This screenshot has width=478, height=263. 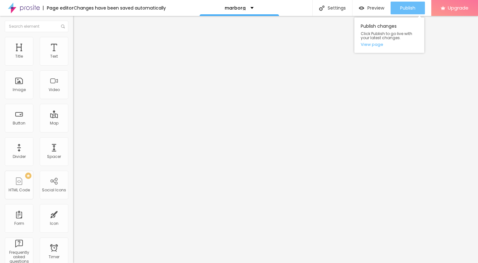 What do you see at coordinates (19, 156) in the screenshot?
I see `div: Divider` at bounding box center [19, 156].